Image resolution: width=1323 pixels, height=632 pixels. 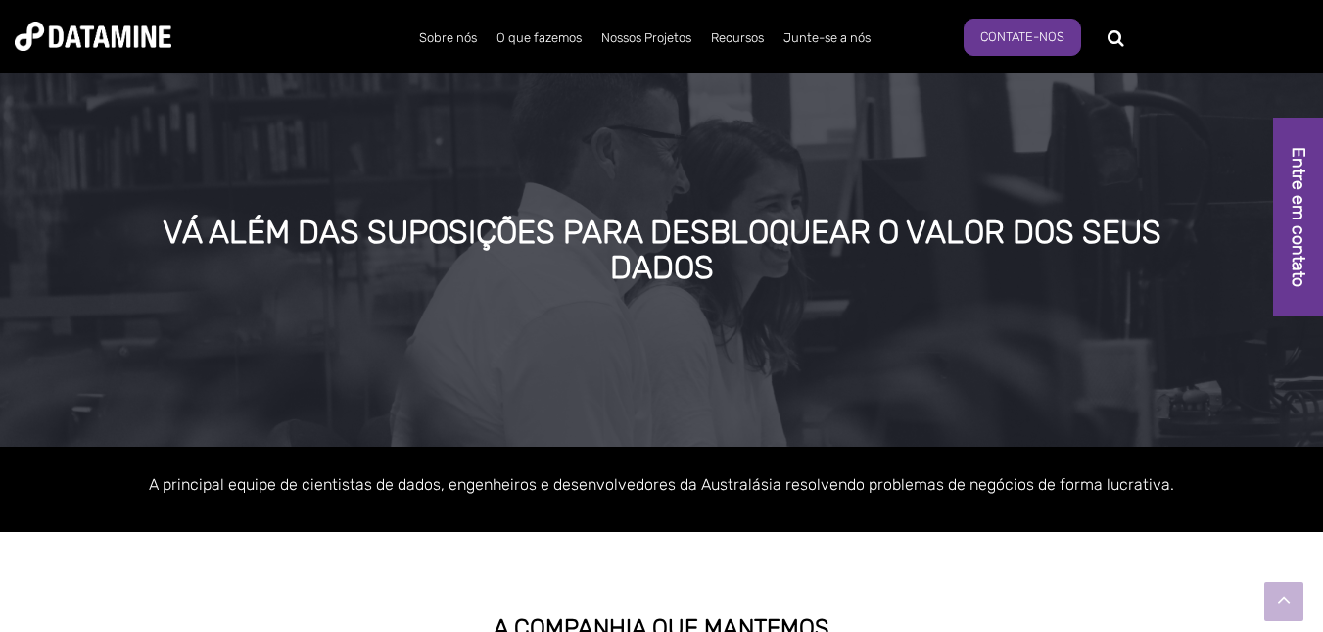 What do you see at coordinates (737, 37) in the screenshot?
I see `font: Recursos` at bounding box center [737, 37].